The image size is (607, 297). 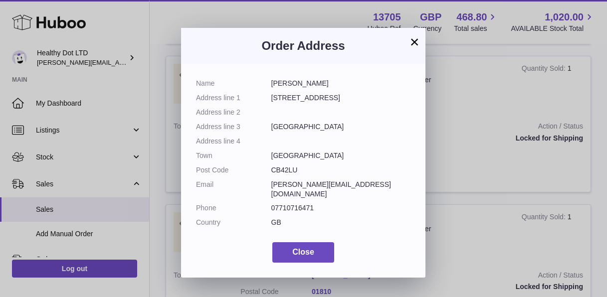 What do you see at coordinates (341, 208) in the screenshot?
I see `dd: 07710716471` at bounding box center [341, 208].